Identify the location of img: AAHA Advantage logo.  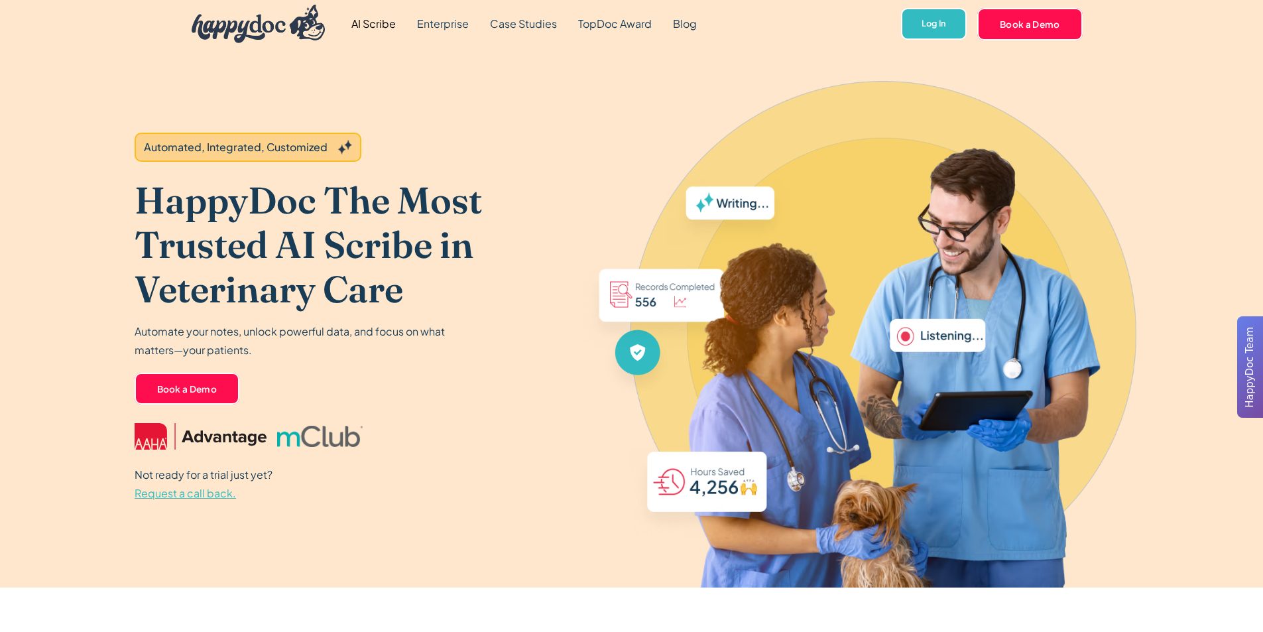
(201, 436).